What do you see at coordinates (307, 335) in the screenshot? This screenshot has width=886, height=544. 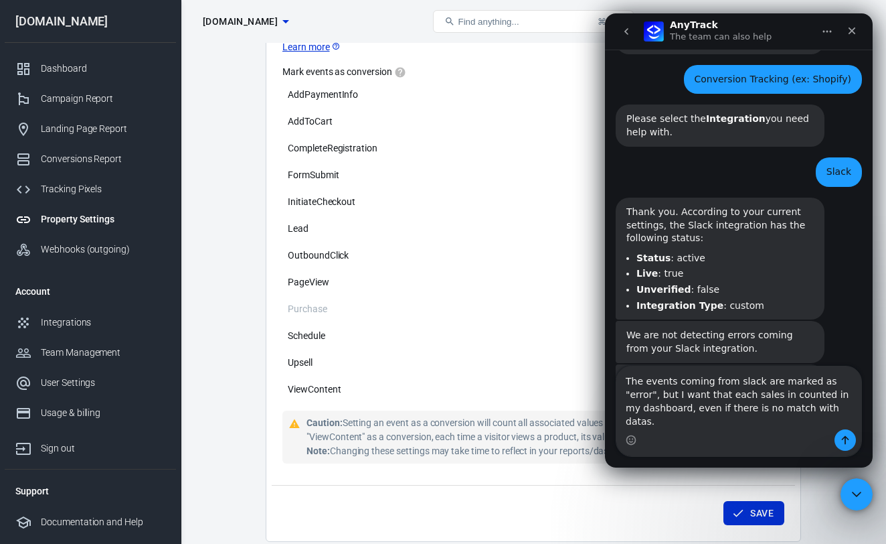 I see `span: Schedule` at bounding box center [307, 335].